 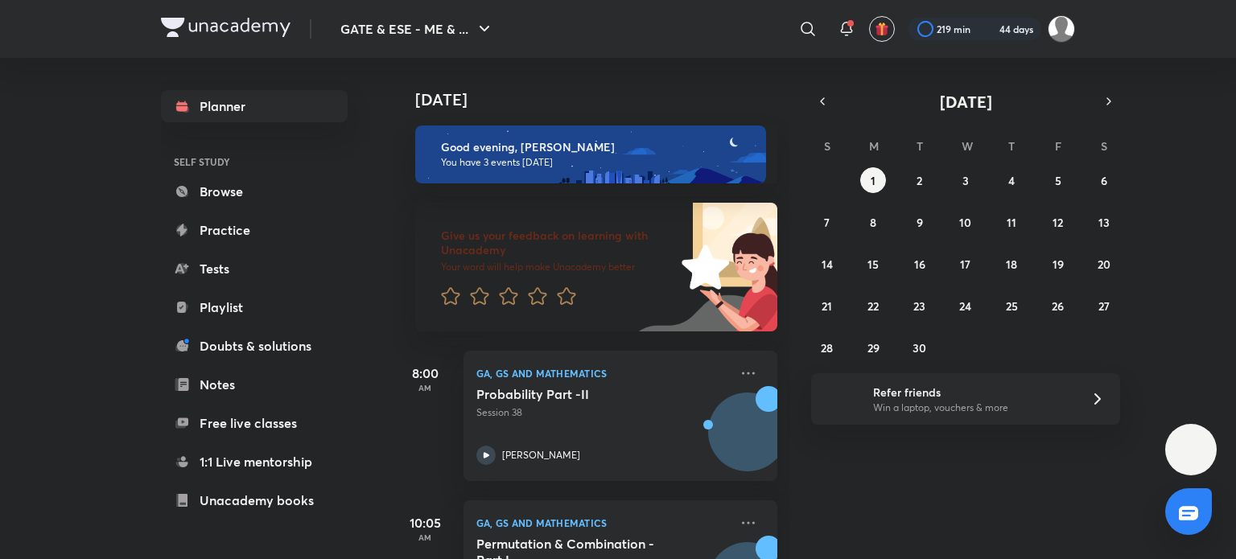 What do you see at coordinates (254, 162) in the screenshot?
I see `h6: SELF STUDY` at bounding box center [254, 162].